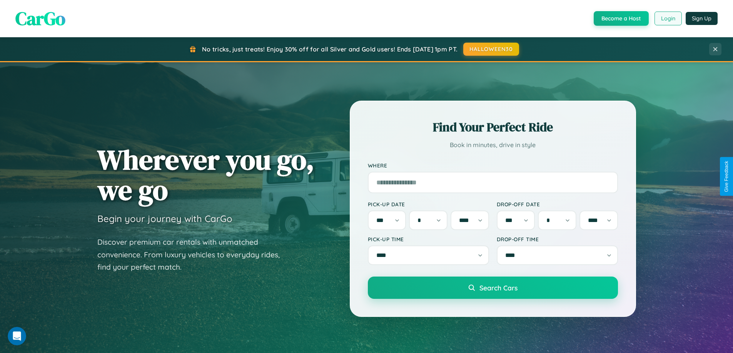  What do you see at coordinates (621, 18) in the screenshot?
I see `button: Become a Host` at bounding box center [621, 18].